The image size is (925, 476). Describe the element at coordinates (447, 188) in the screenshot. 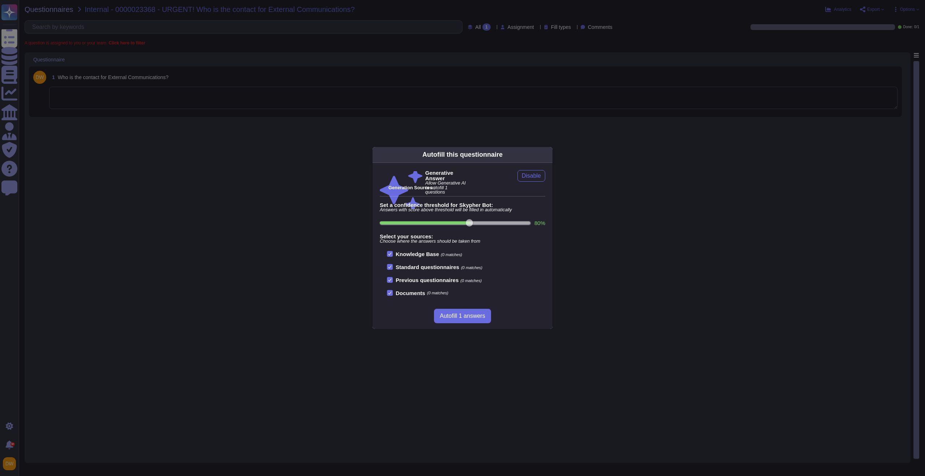

I see `span: Allow Generative AI to autofill 1 questions` at that location.